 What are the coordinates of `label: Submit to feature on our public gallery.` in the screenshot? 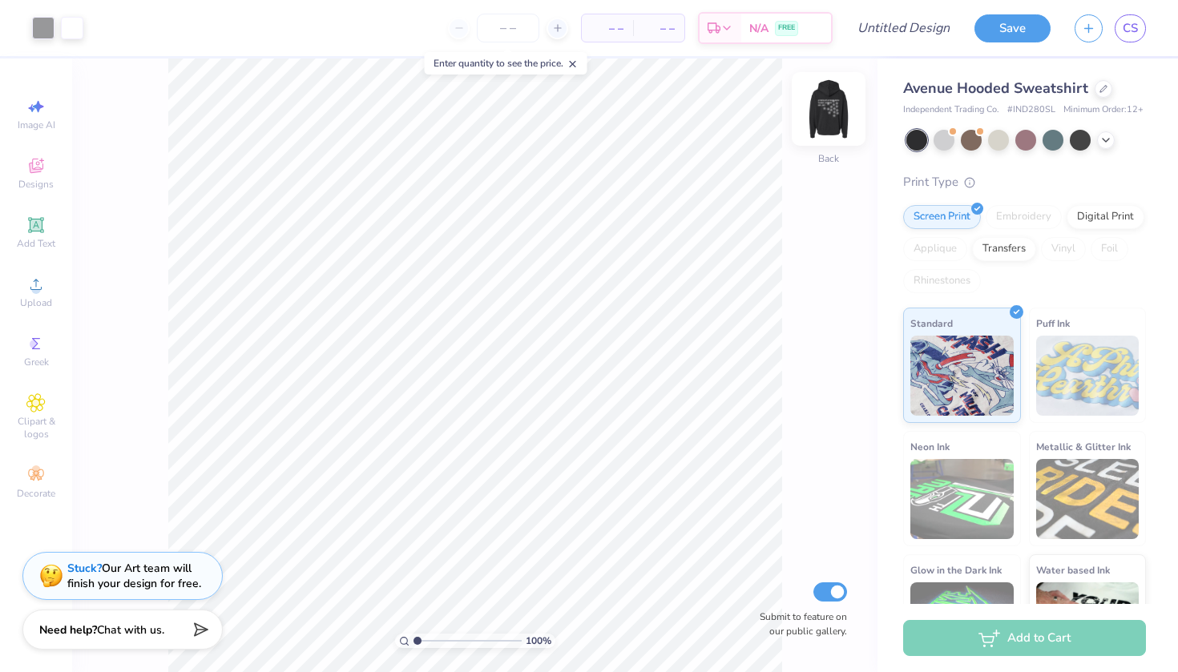 It's located at (799, 624).